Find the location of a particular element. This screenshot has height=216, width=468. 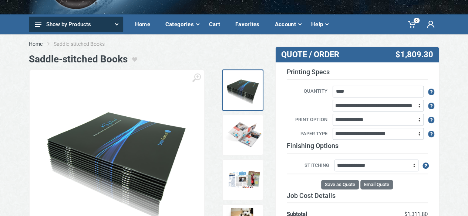

li: Saddle-stitched Books is located at coordinates (85, 44).